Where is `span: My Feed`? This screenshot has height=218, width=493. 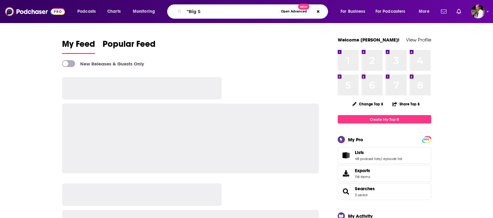
span: My Feed is located at coordinates (79, 46).